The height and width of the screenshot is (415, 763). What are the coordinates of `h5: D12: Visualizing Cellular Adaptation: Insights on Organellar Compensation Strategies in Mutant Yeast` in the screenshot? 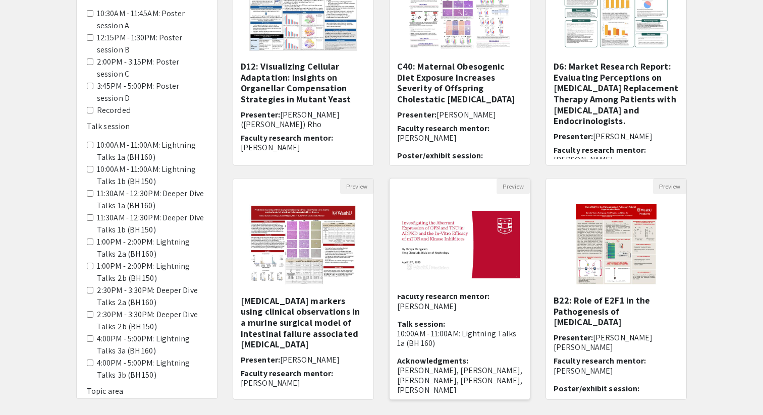 It's located at (303, 83).